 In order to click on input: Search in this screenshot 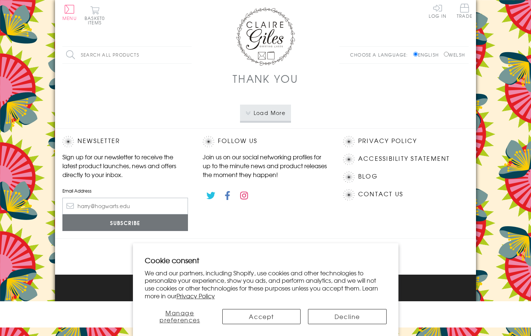, I will do `click(188, 55)`.